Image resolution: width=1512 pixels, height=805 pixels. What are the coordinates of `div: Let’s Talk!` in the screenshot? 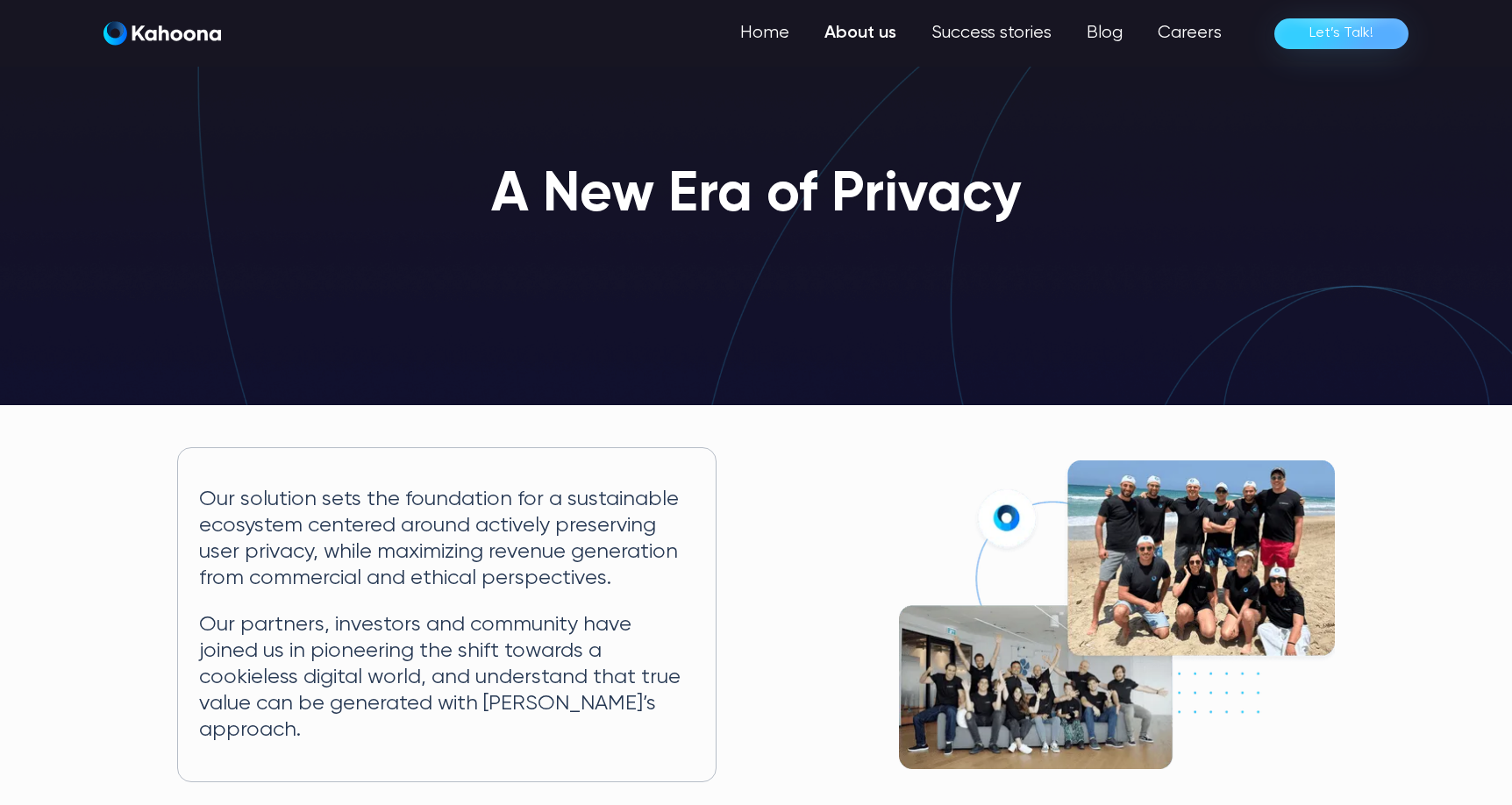 It's located at (1341, 34).